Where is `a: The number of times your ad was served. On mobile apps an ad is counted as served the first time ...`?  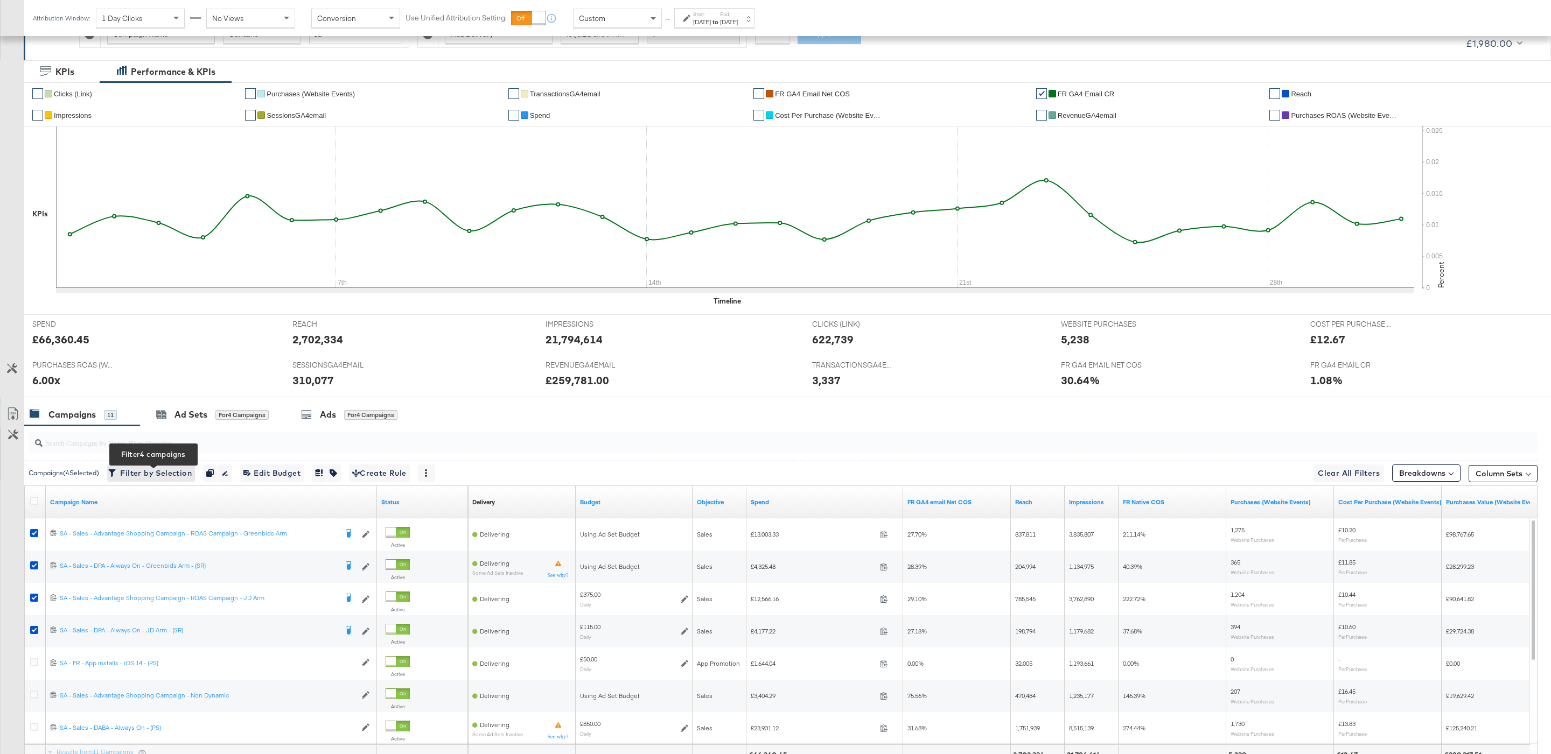
a: The number of times your ad was served. On mobile apps an ad is counted as served the first time ... is located at coordinates (1091, 502).